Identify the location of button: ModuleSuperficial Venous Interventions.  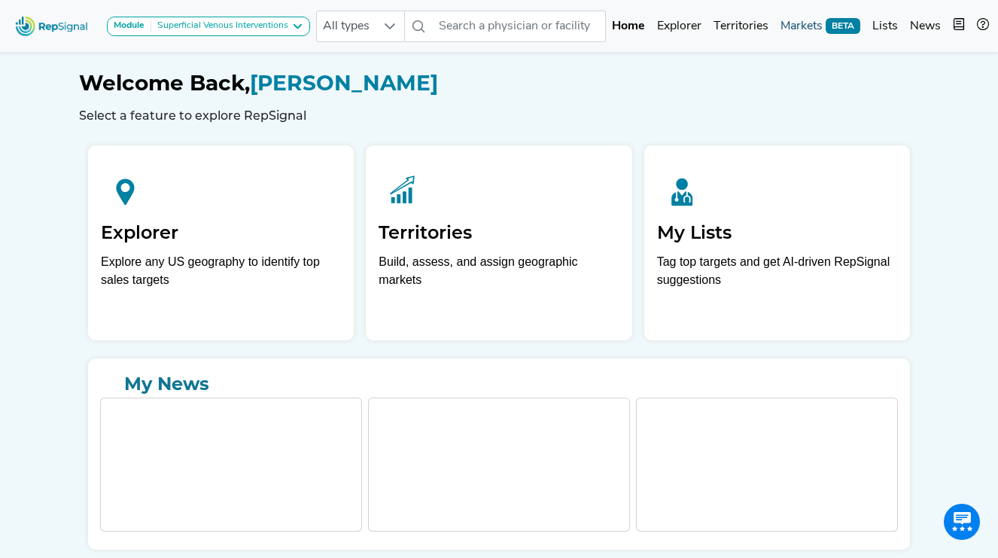
(209, 26).